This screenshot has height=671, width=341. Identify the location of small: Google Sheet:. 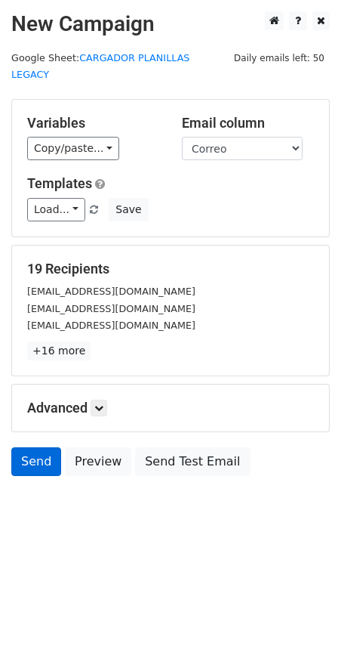
(100, 66).